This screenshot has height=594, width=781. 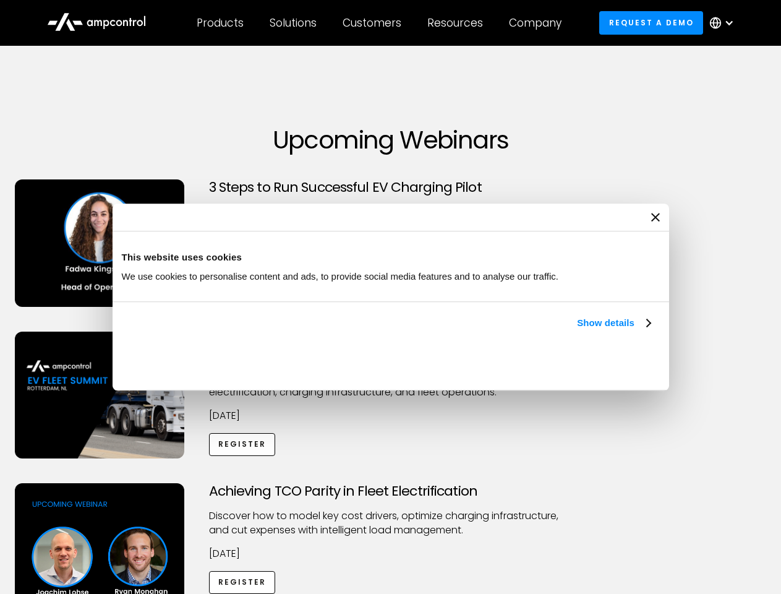 What do you see at coordinates (391, 491) in the screenshot?
I see `h3: Achieving TCO Parity in Fleet Electrification` at bounding box center [391, 491].